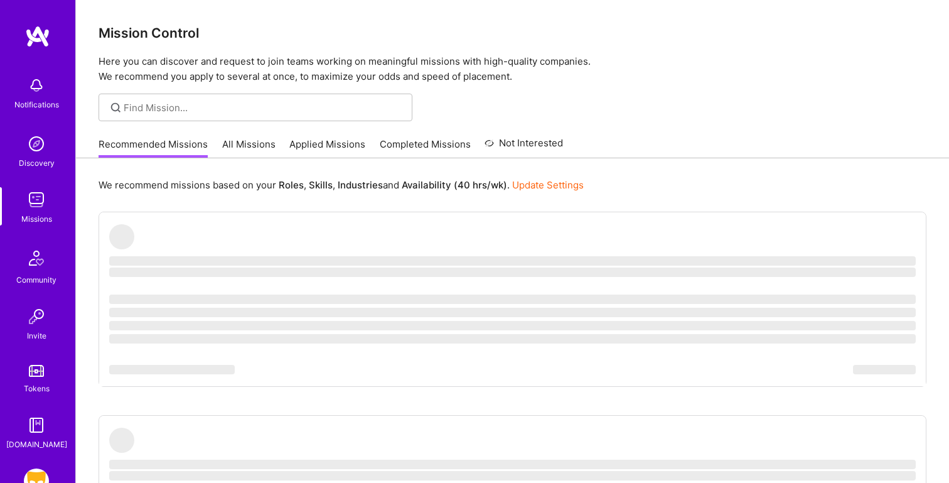 Image resolution: width=949 pixels, height=483 pixels. I want to click on img: discovery, so click(36, 144).